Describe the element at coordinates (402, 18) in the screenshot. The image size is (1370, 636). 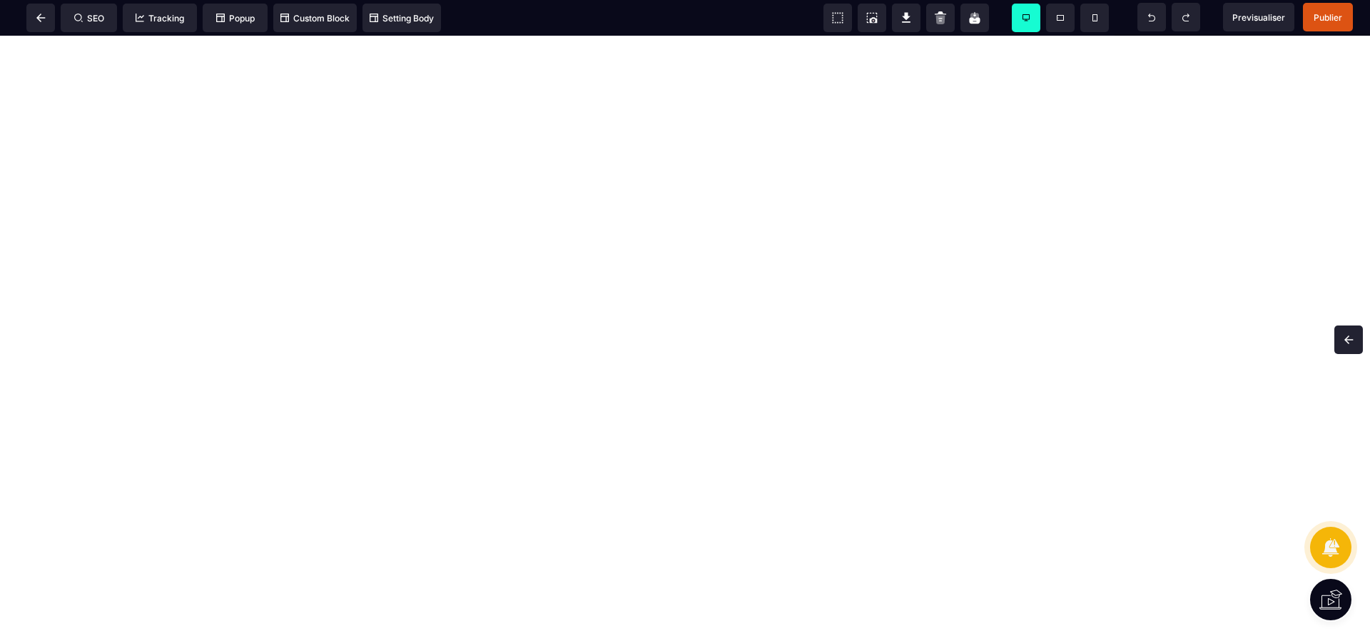
I see `span: Setting Body` at that location.